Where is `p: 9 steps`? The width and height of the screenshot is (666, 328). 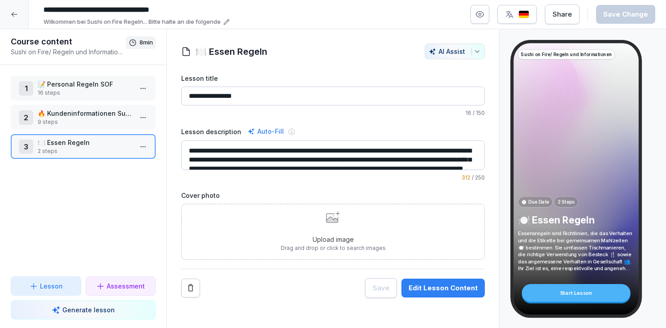 p: 9 steps is located at coordinates (85, 122).